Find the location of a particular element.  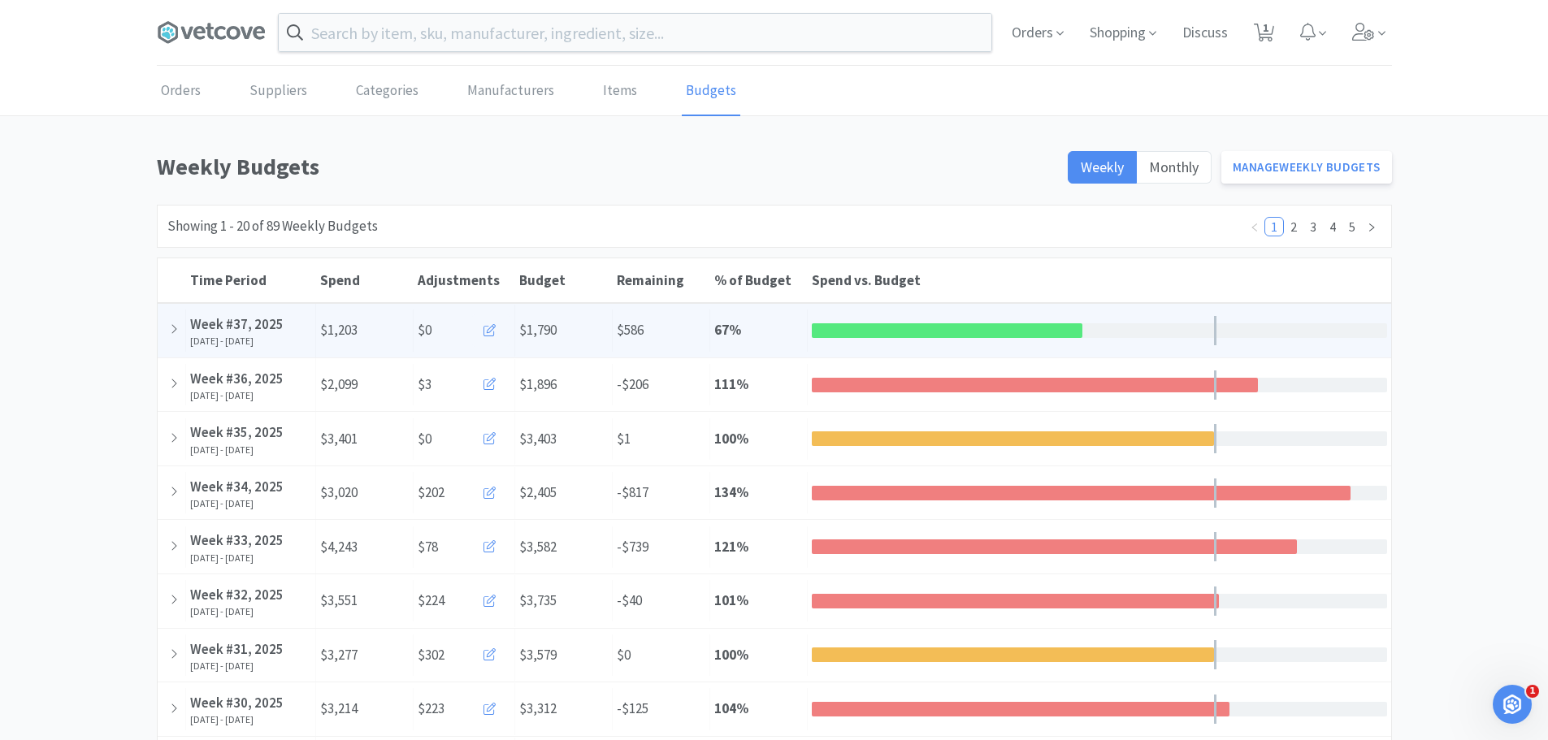

strong: 134 % is located at coordinates (731, 492).